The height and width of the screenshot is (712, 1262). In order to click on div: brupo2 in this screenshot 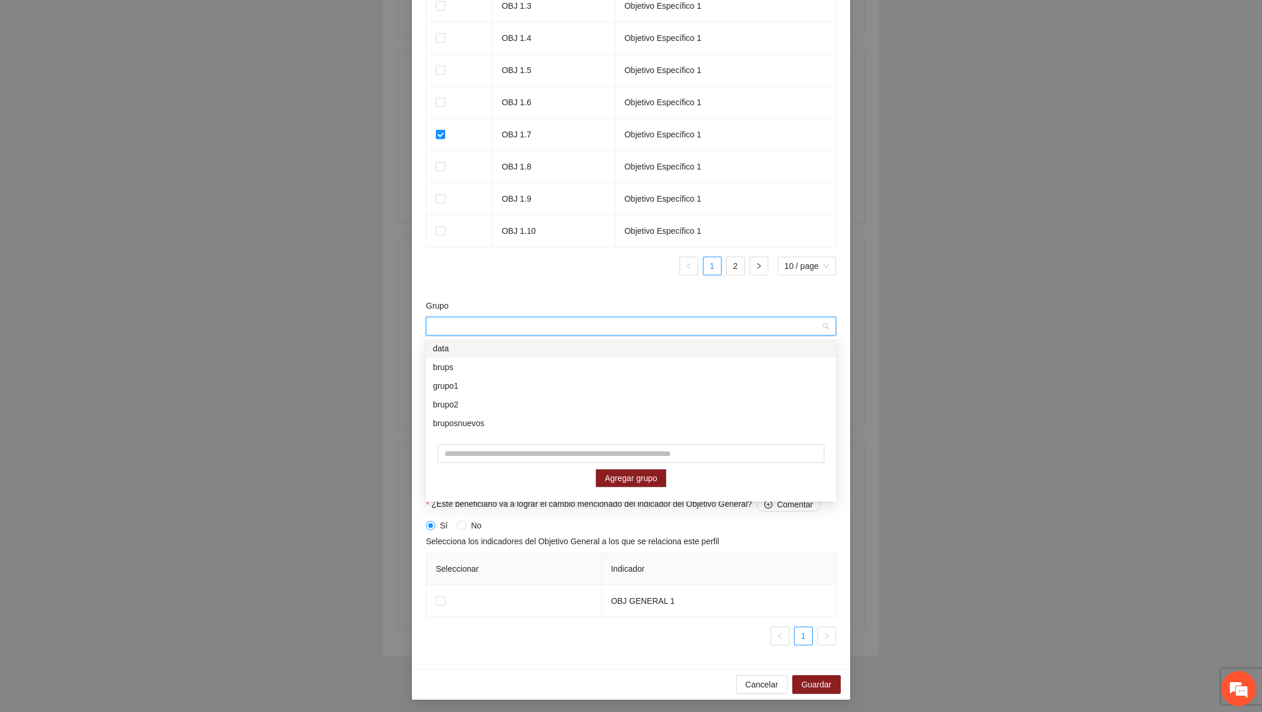, I will do `click(631, 404)`.